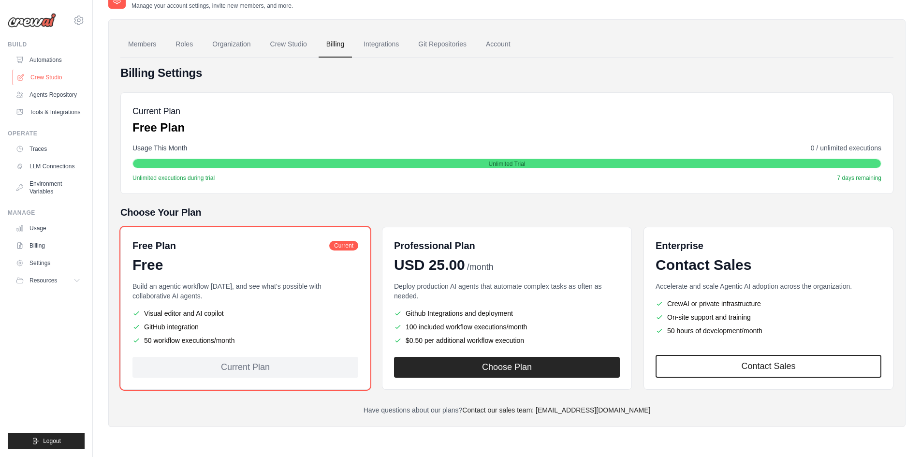 Image resolution: width=921 pixels, height=457 pixels. Describe the element at coordinates (245, 265) in the screenshot. I see `div: Free` at that location.